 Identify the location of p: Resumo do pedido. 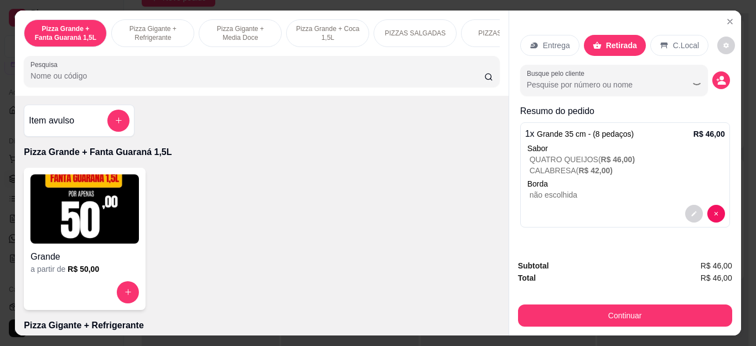
(625, 111).